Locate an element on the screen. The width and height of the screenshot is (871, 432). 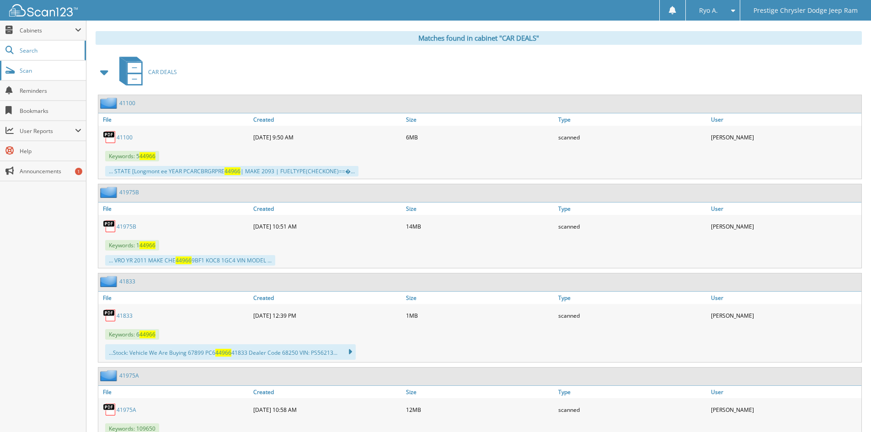
div: 1MB is located at coordinates (480, 315).